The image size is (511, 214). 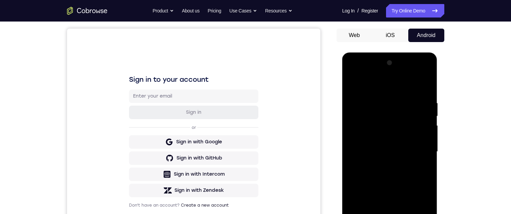 I want to click on a: Register, so click(x=370, y=11).